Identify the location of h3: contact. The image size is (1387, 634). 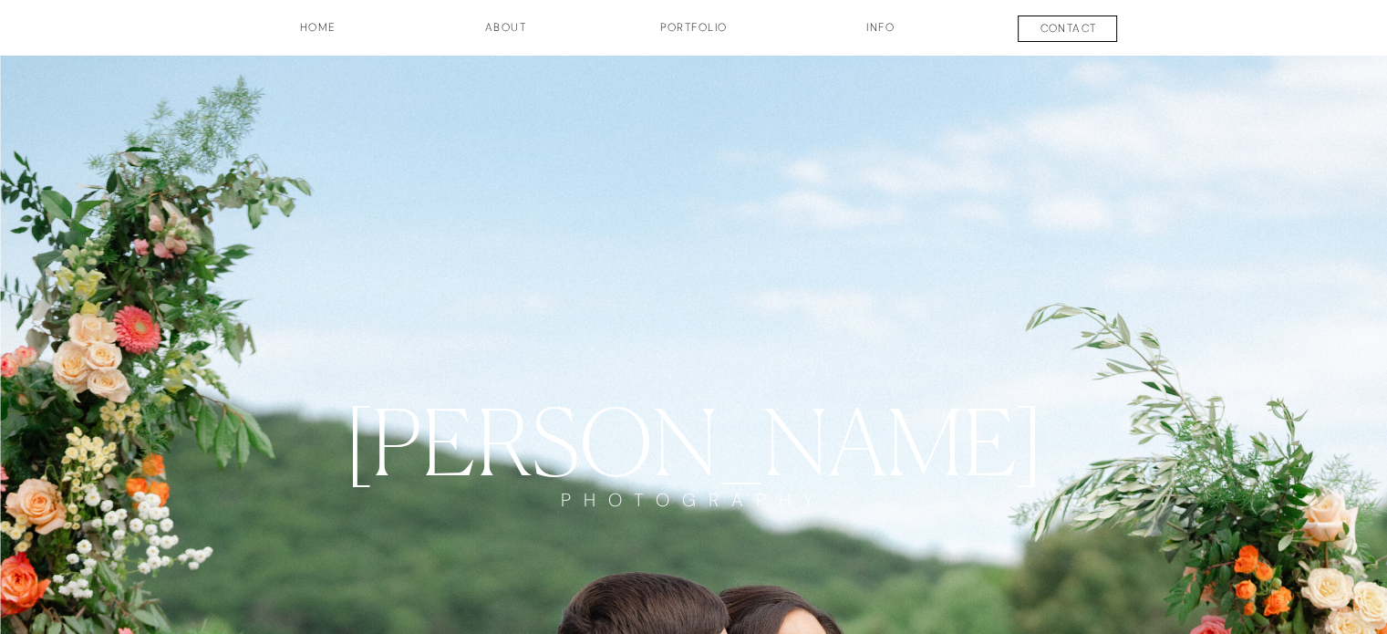
(1069, 31).